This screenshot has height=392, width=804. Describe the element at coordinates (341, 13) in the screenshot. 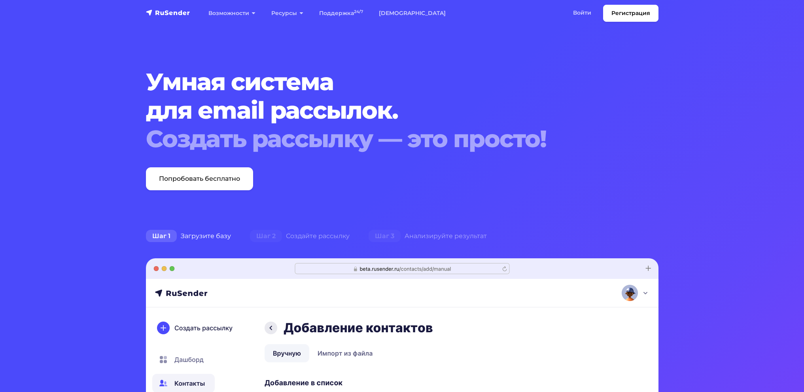

I see `a: Поддержка24/7` at that location.